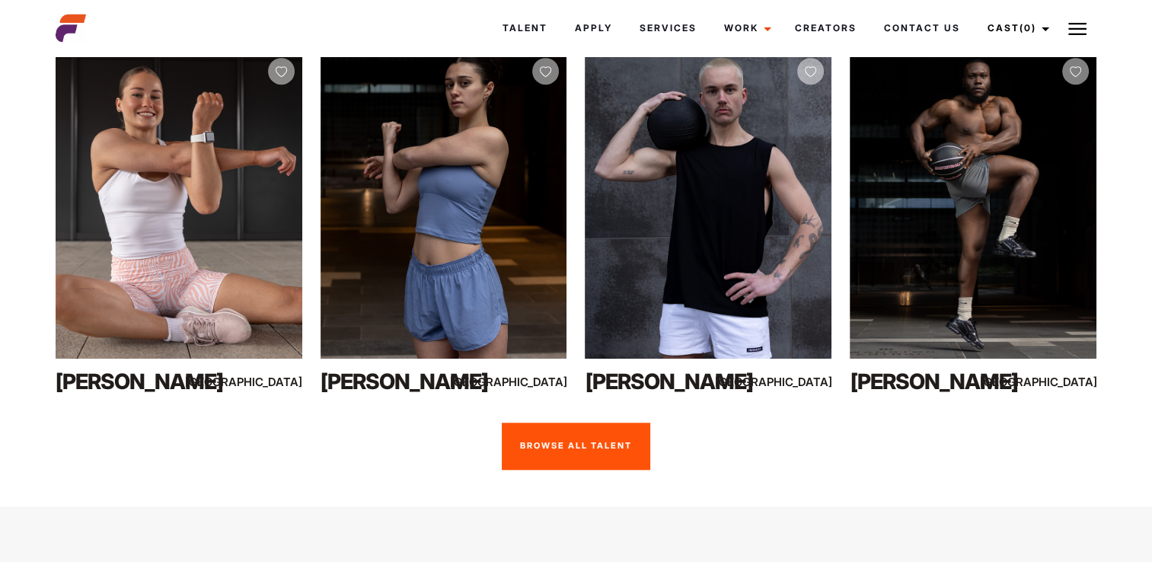 Image resolution: width=1152 pixels, height=562 pixels. What do you see at coordinates (667, 28) in the screenshot?
I see `a: Services` at bounding box center [667, 28].